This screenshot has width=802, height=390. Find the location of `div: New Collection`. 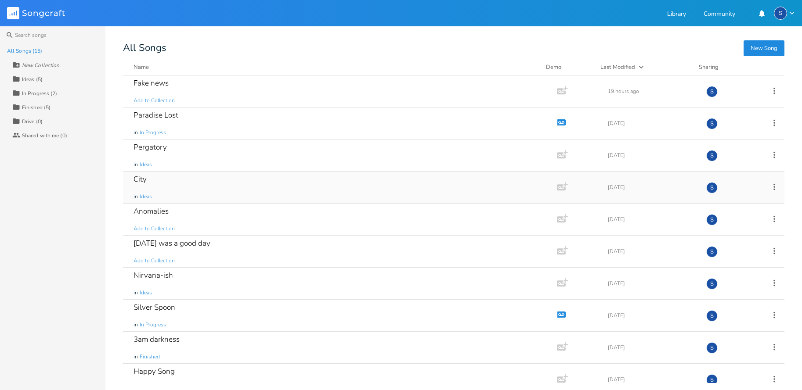

div: New Collection is located at coordinates (40, 65).